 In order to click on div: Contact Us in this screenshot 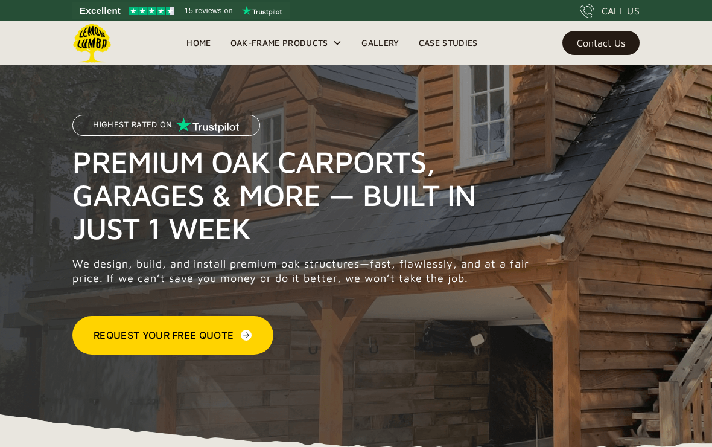, I will do `click(601, 43)`.